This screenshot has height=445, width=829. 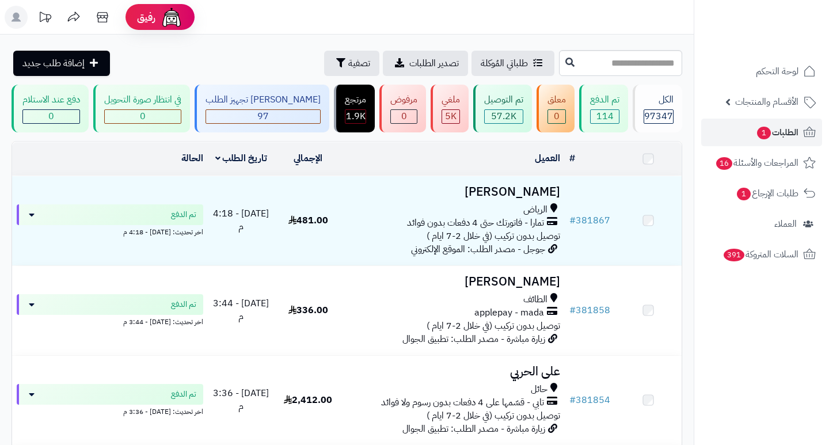 I want to click on a: في انتظار صورة التحويل 0, so click(x=142, y=108).